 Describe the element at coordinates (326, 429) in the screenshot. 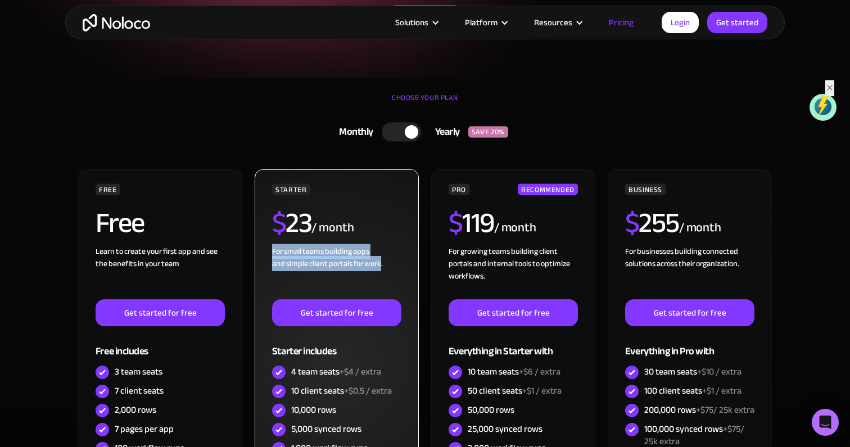

I see `div: 5,000 synced rows` at that location.